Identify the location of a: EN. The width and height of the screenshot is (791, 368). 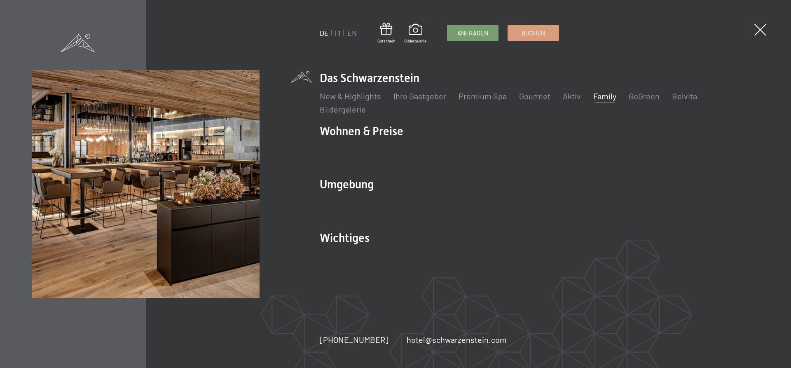
(352, 33).